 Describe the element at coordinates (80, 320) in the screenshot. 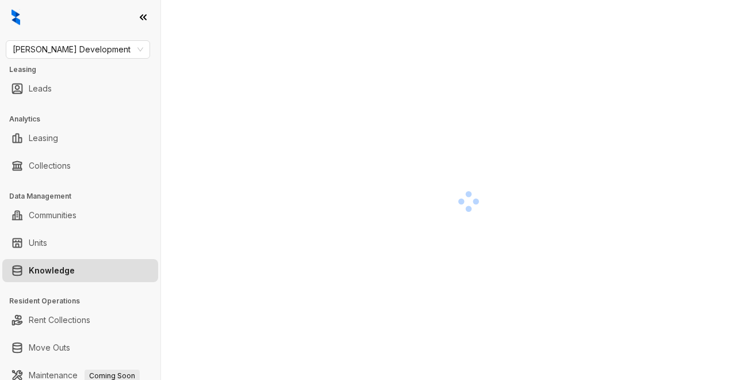

I see `li: Rent Collections` at that location.